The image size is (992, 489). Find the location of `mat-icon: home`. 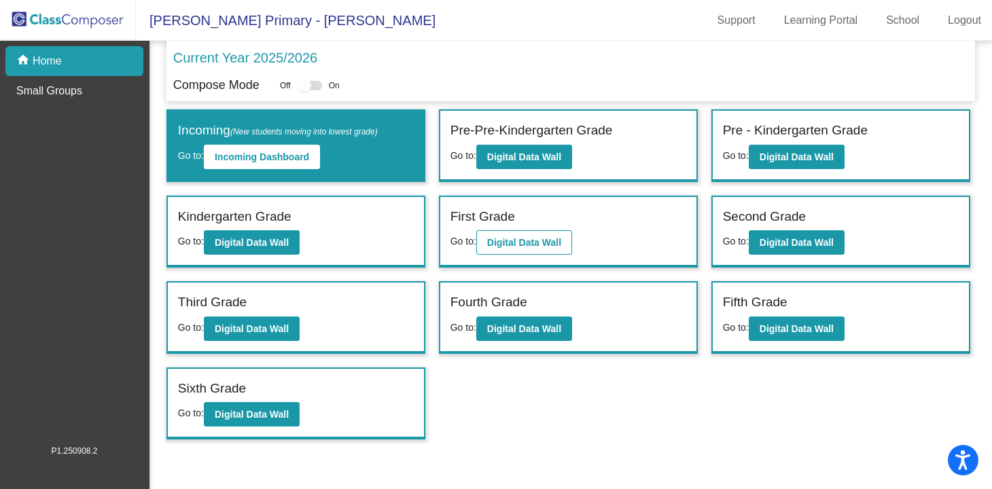

mat-icon: home is located at coordinates (24, 61).